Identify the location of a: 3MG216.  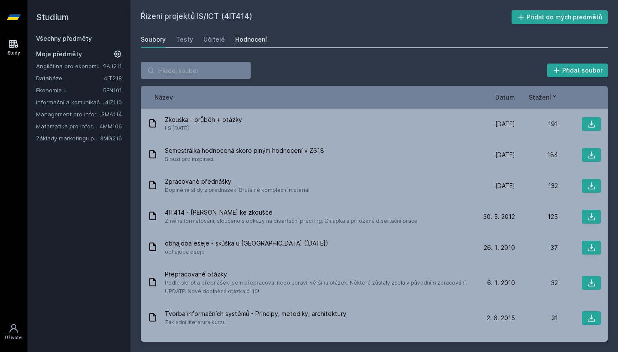
(111, 138).